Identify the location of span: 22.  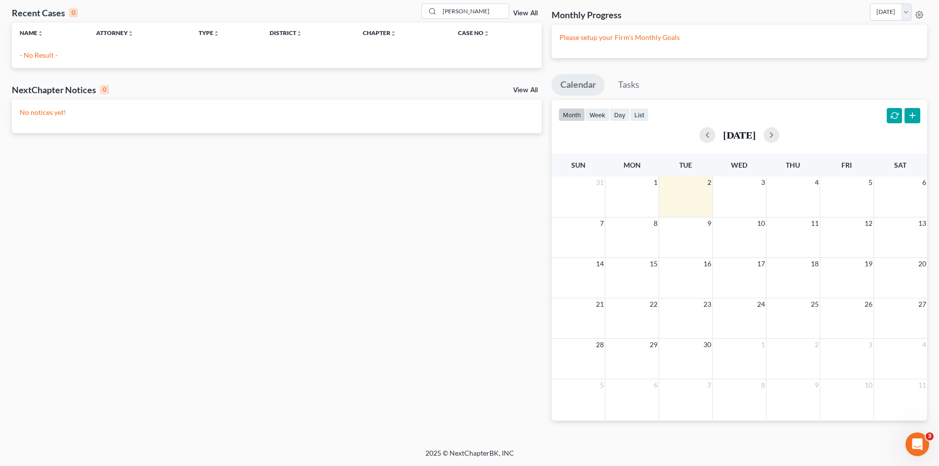
(653, 304).